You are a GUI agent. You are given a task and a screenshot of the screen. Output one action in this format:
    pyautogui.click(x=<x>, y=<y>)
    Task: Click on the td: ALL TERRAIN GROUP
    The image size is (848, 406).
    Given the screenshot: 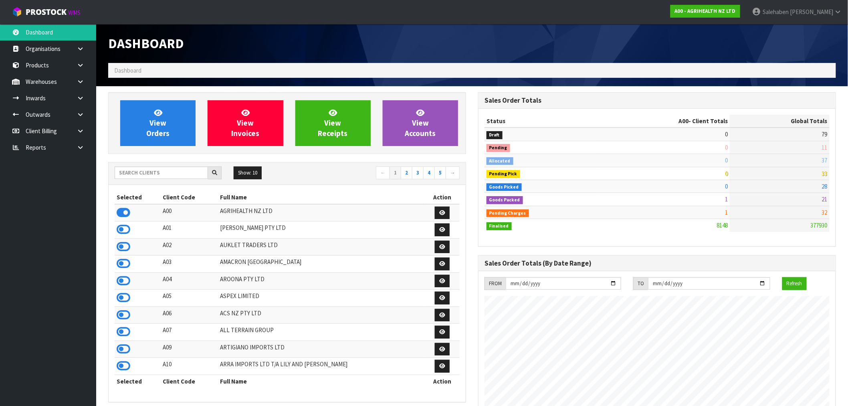 What is the action you would take?
    pyautogui.click(x=322, y=332)
    